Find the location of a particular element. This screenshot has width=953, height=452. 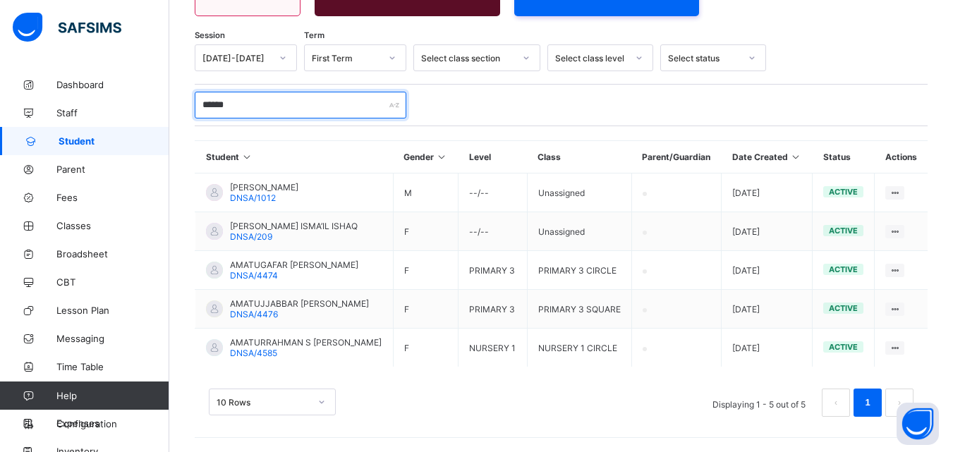

span: DNSA/209 is located at coordinates (251, 236).